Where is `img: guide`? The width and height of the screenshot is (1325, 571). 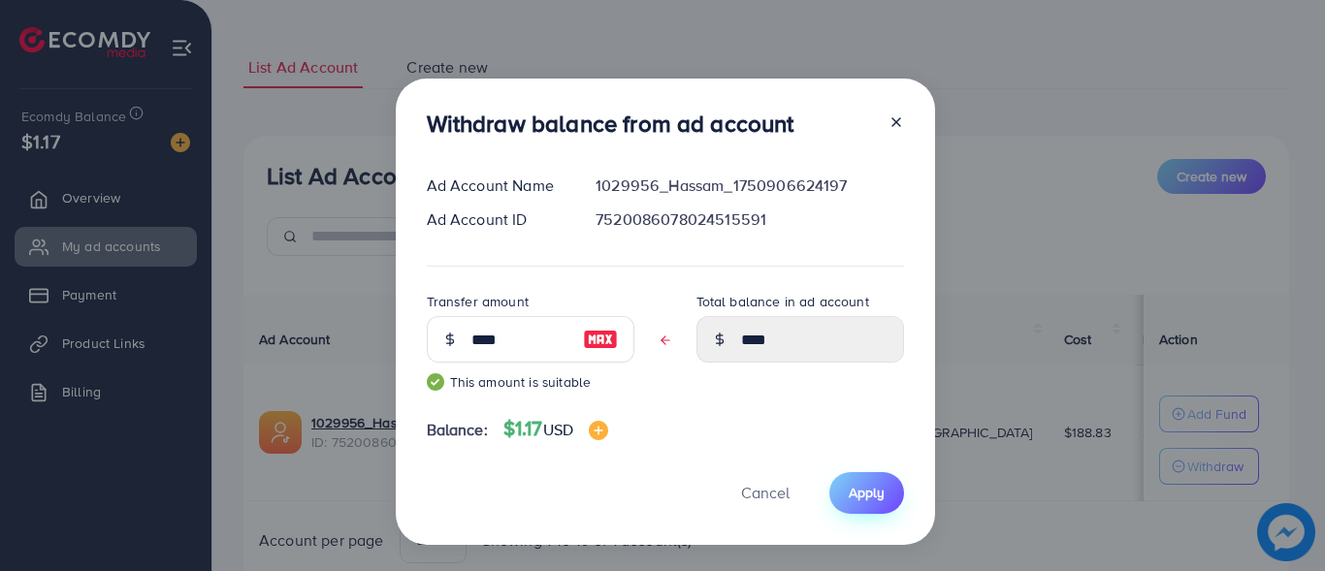
img: guide is located at coordinates (436, 382).